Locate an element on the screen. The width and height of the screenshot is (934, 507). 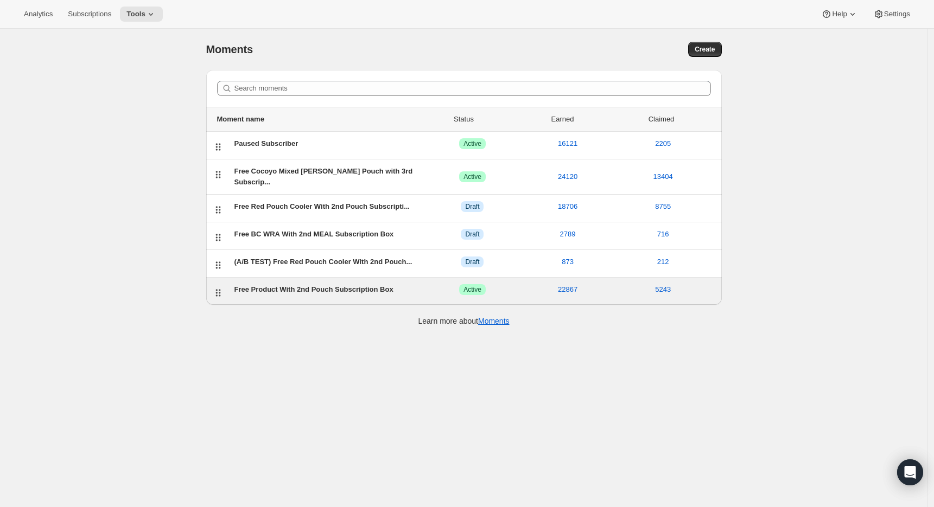
button: Help is located at coordinates (839, 14).